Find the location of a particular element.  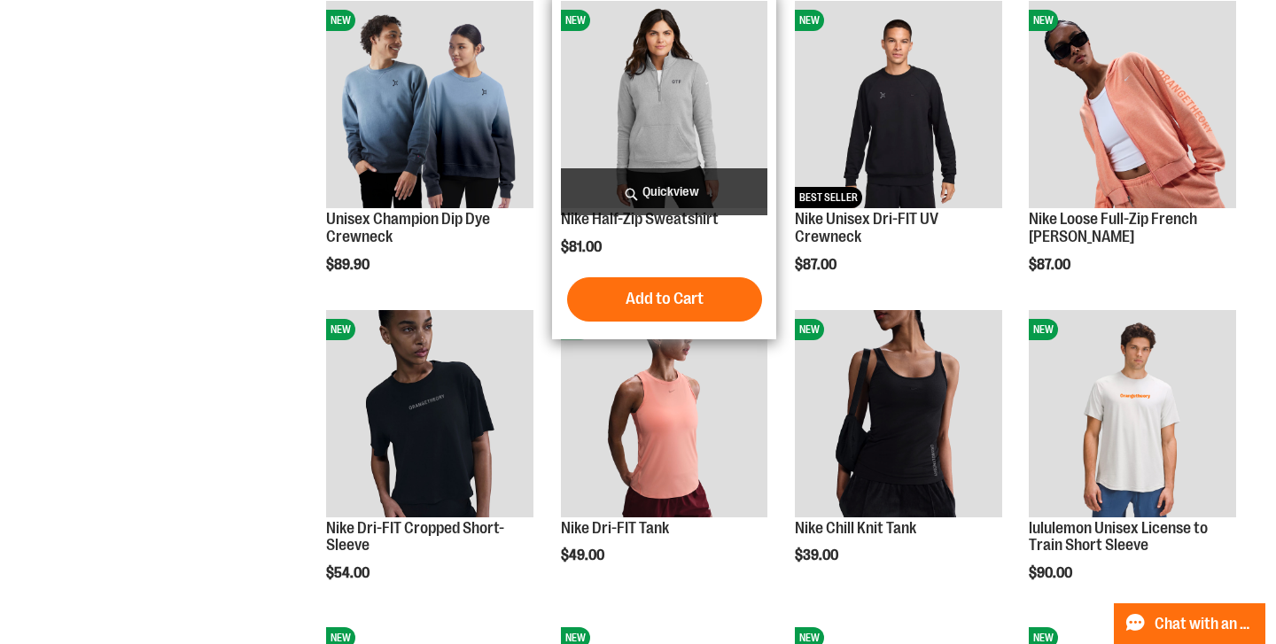

img: Nike Dri-FIT Cropped Short-Sleeve is located at coordinates (430, 414).